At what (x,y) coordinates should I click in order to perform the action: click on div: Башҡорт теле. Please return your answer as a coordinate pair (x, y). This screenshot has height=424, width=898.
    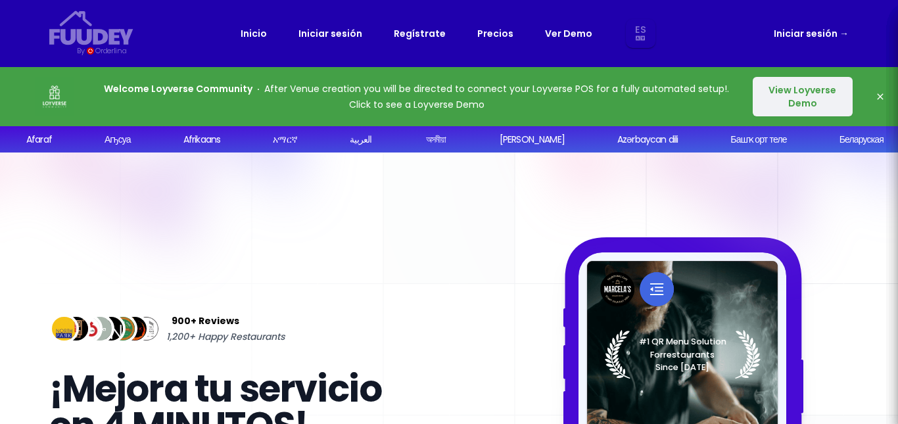
    Looking at the image, I should click on (758, 139).